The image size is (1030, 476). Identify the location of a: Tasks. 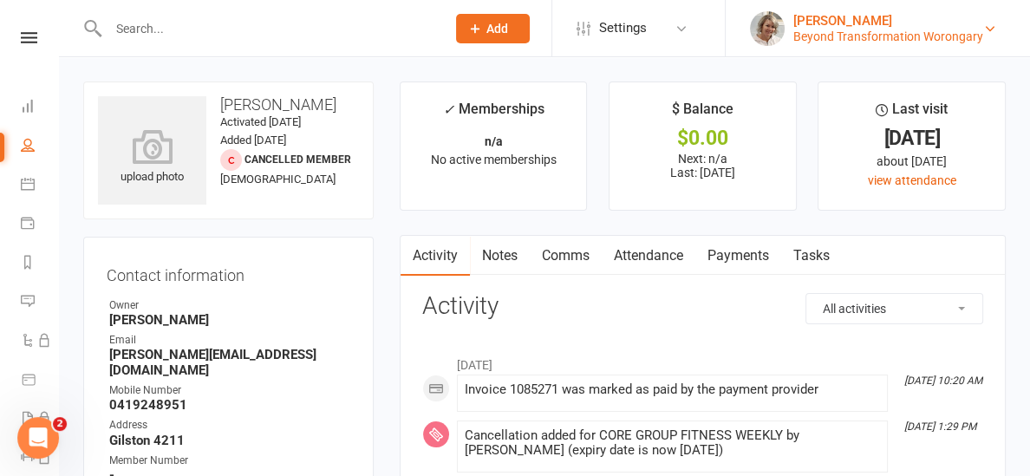
(812, 256).